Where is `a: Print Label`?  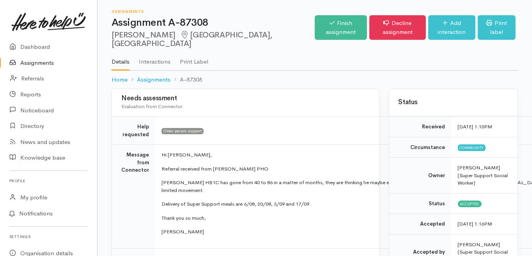
a: Print Label is located at coordinates (194, 59).